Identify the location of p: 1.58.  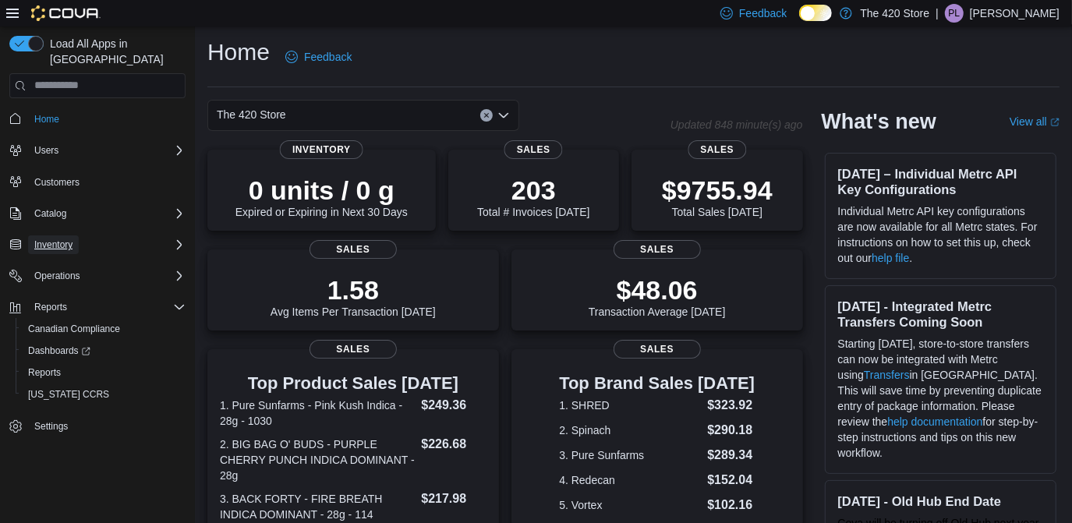
(353, 290).